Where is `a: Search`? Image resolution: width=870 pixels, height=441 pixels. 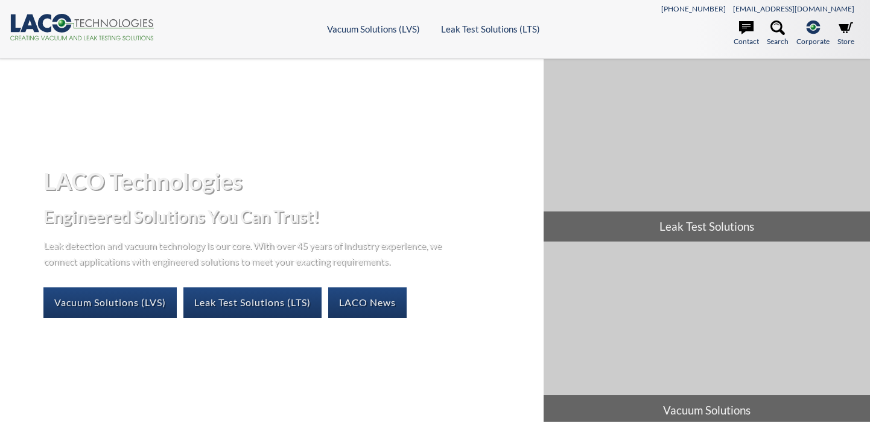
a: Search is located at coordinates (777, 34).